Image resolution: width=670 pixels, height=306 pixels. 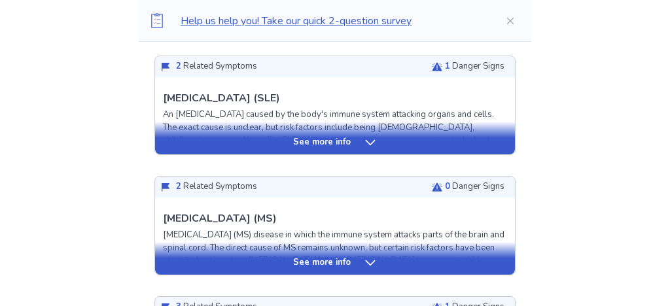 I want to click on span: 1, so click(x=447, y=66).